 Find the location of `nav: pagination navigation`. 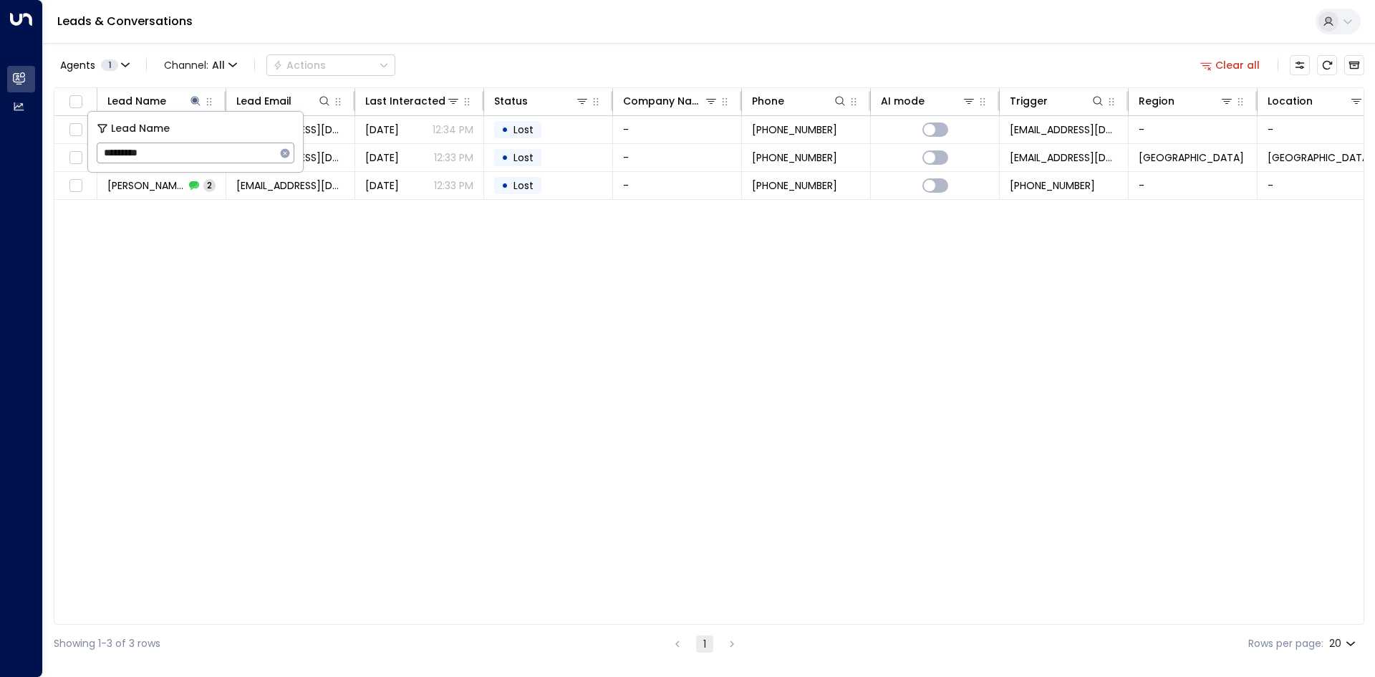

nav: pagination navigation is located at coordinates (705, 643).